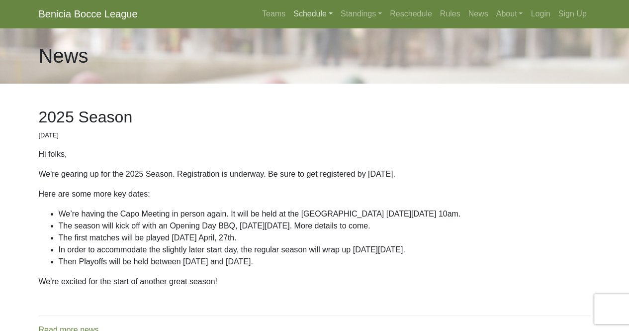 The image size is (629, 331). I want to click on a: Reschedule, so click(411, 14).